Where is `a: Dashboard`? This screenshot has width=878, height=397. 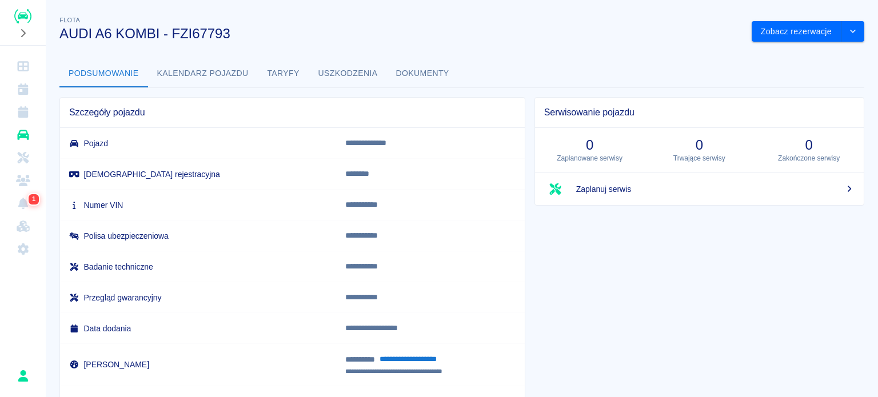 a: Dashboard is located at coordinates (23, 66).